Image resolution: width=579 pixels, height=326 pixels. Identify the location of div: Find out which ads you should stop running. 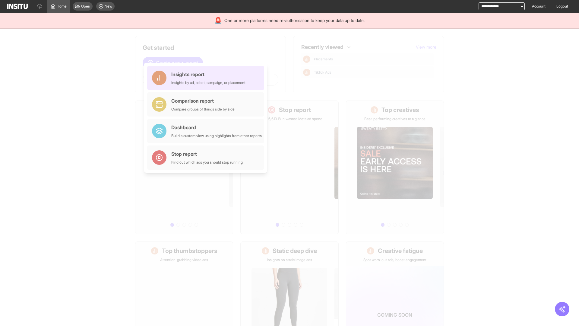
(207, 162).